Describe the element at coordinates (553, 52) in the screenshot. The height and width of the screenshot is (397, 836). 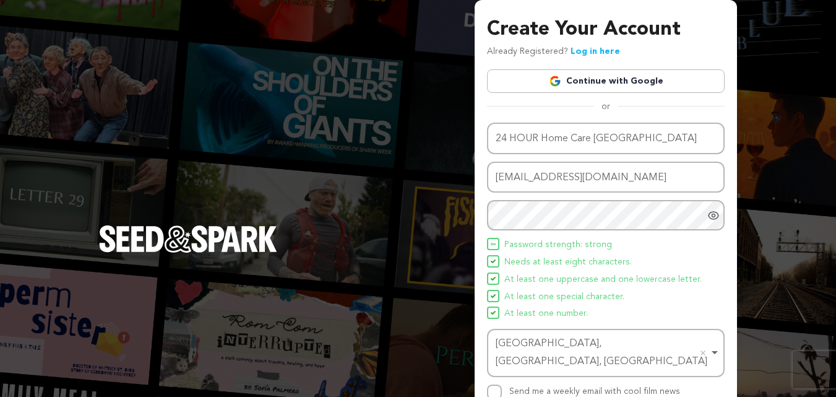
I see `p: Already Registered?` at that location.